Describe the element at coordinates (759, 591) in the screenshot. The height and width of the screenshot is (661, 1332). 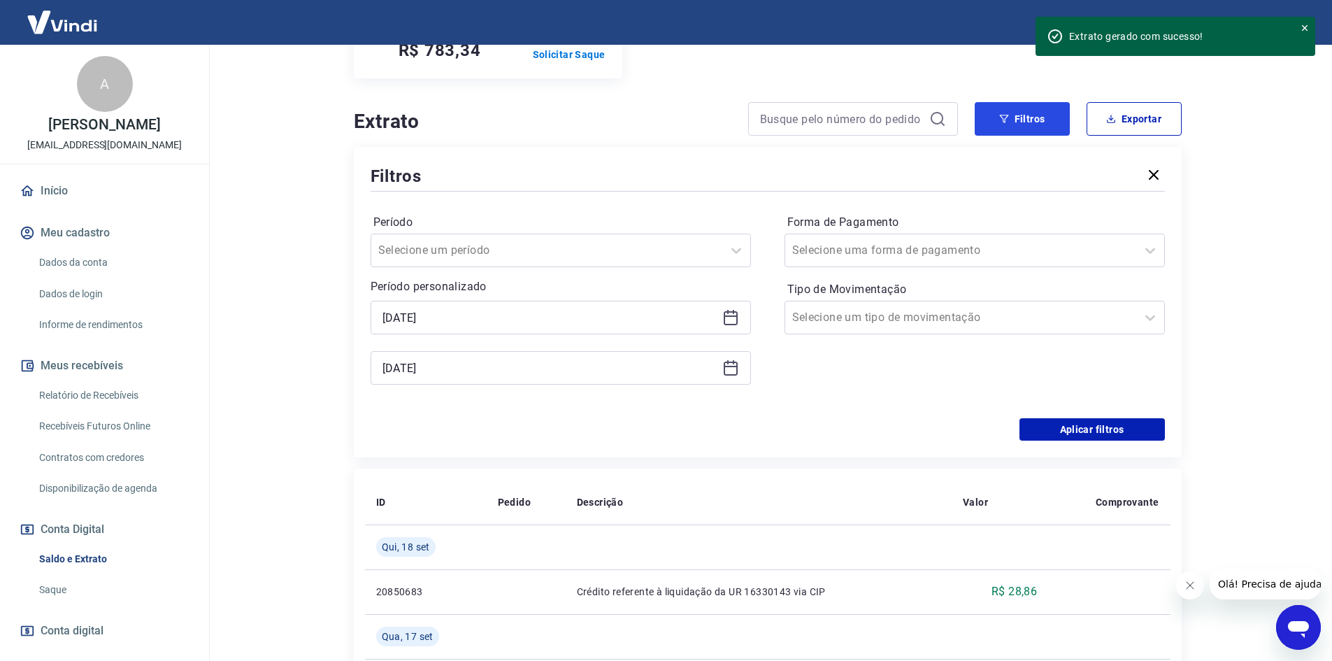
I see `p: Crédito referente à liquidação da UR 16330143 via CIP` at that location.